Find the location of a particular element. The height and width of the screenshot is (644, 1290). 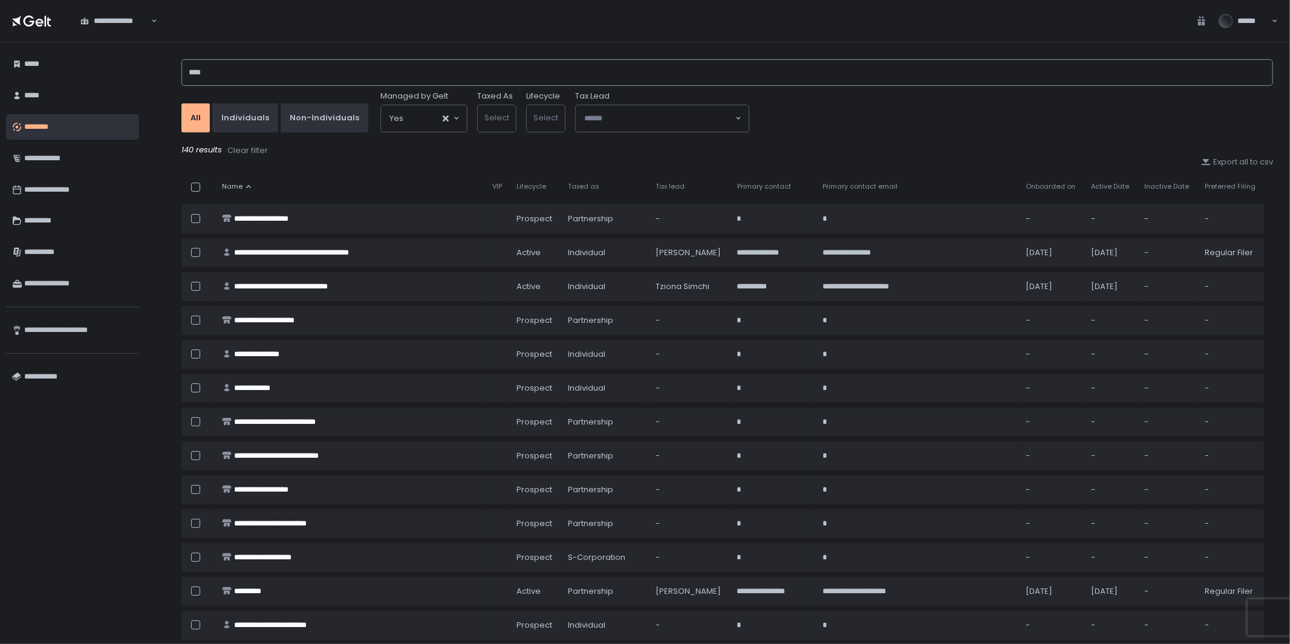

div: Tziona Simchi is located at coordinates (689, 287).